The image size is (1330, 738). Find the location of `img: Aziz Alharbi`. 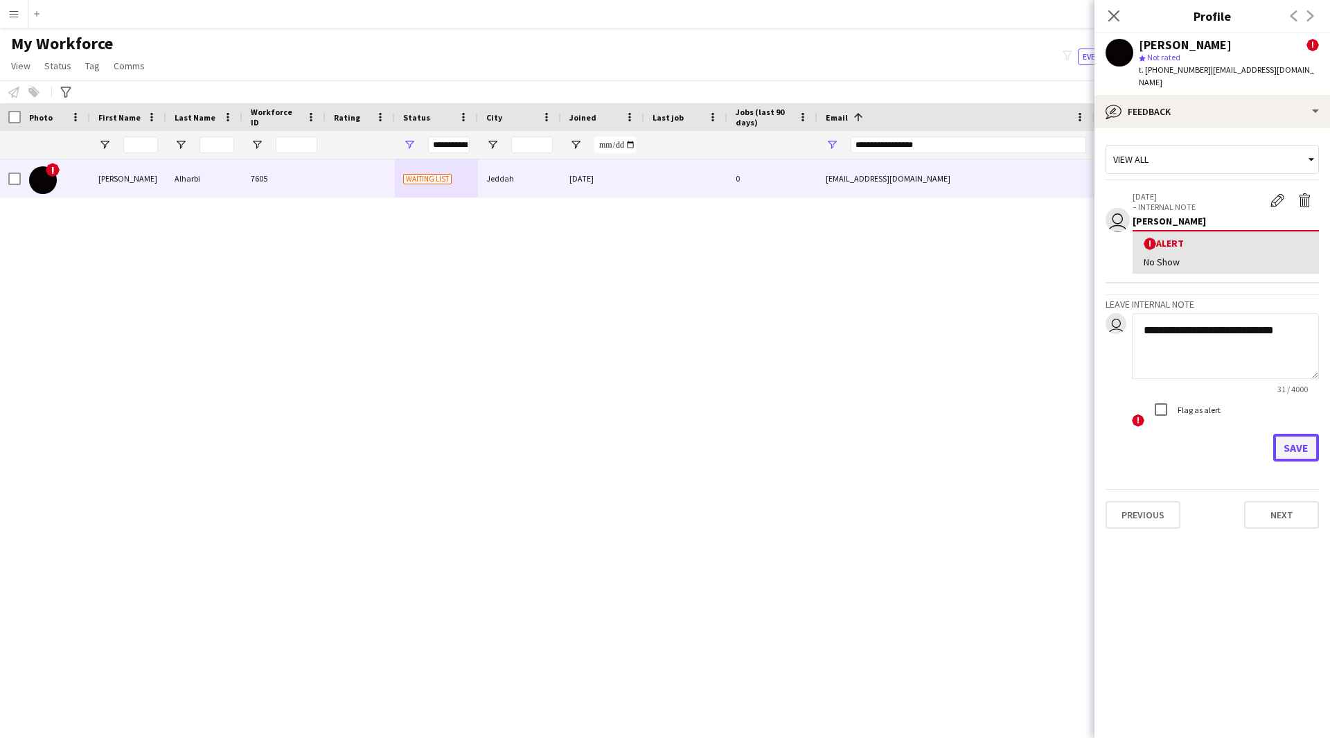

img: Aziz Alharbi is located at coordinates (43, 180).